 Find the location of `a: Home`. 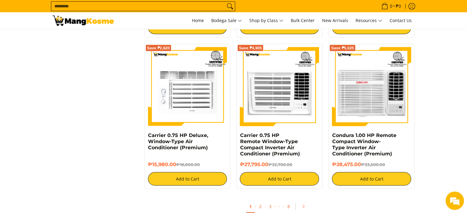

a: Home is located at coordinates (198, 21).